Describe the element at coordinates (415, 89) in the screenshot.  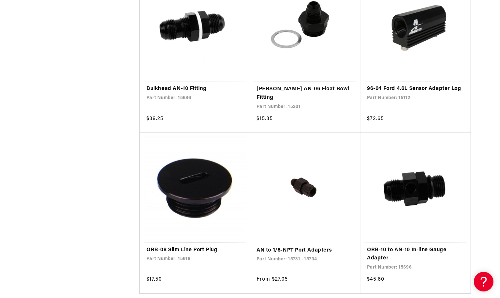
I see `a: 96-04 Ford 4.6L Sensor Adapter Log` at that location.